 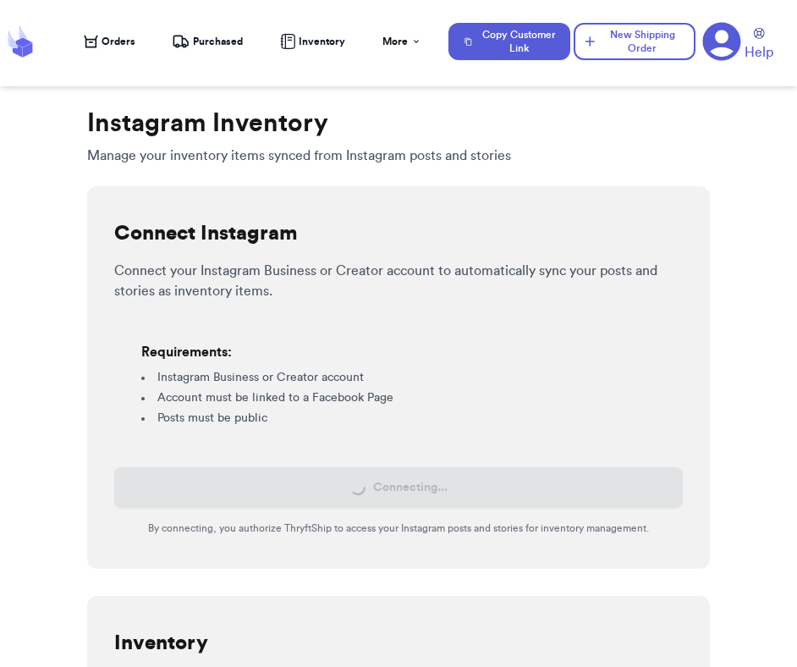 I want to click on span: Inventory, so click(x=322, y=41).